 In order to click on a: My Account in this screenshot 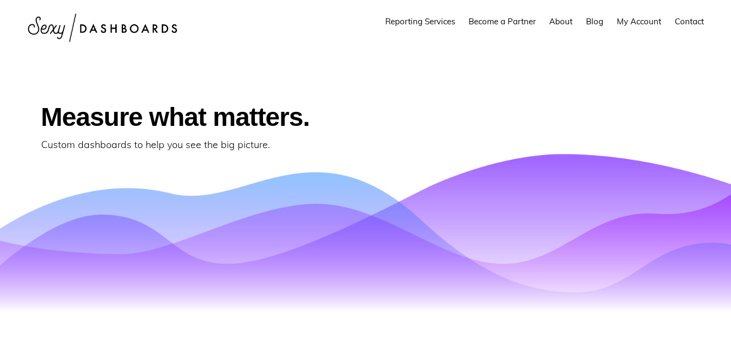, I will do `click(639, 21)`.